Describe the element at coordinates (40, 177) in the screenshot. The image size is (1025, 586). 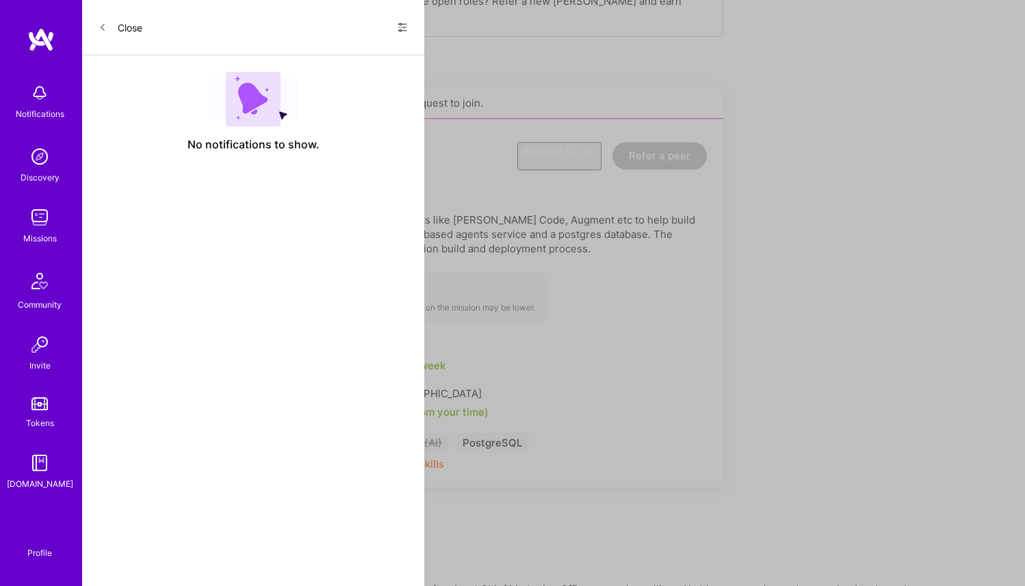
I see `div: Discovery` at that location.